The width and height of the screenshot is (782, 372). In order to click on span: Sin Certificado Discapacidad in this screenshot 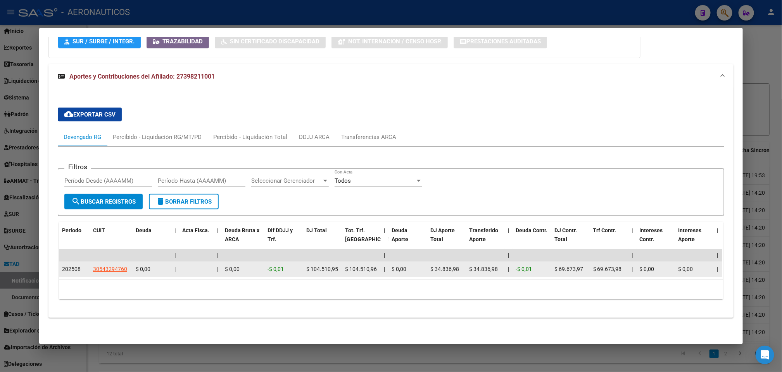, I will do `click(274, 41)`.